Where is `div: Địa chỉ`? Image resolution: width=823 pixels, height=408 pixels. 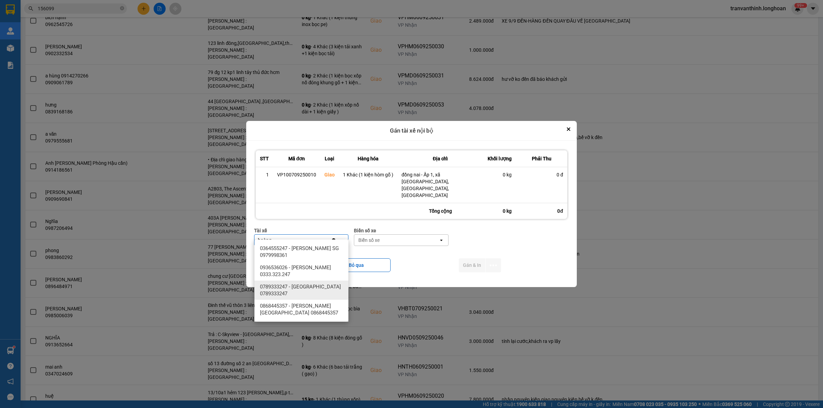 div: Địa chỉ is located at coordinates (440, 159).